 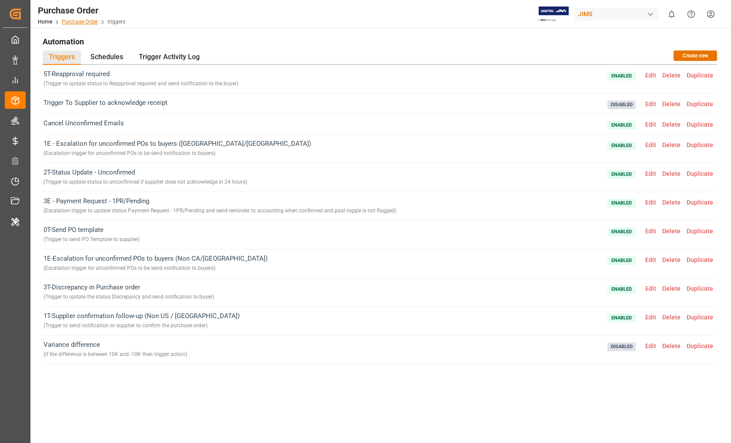 I want to click on div: ( Escalation trigger to update status Payment Request - 1PR/Pending and send reminder to accounti..., so click(x=220, y=211).